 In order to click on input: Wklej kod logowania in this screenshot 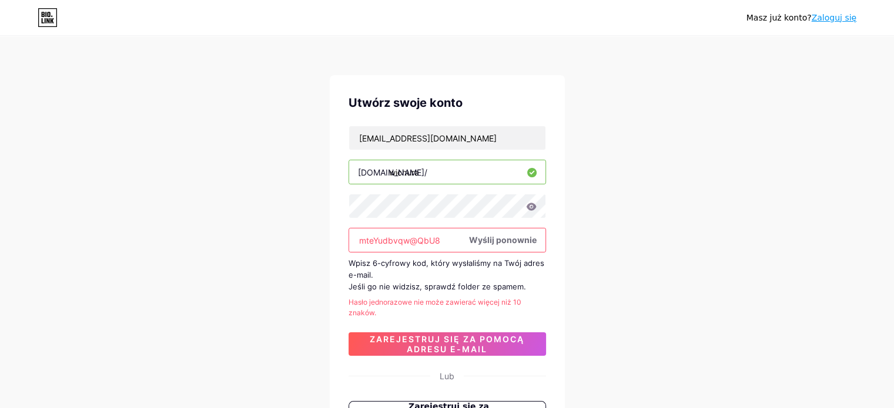, I will do `click(447, 240)`.